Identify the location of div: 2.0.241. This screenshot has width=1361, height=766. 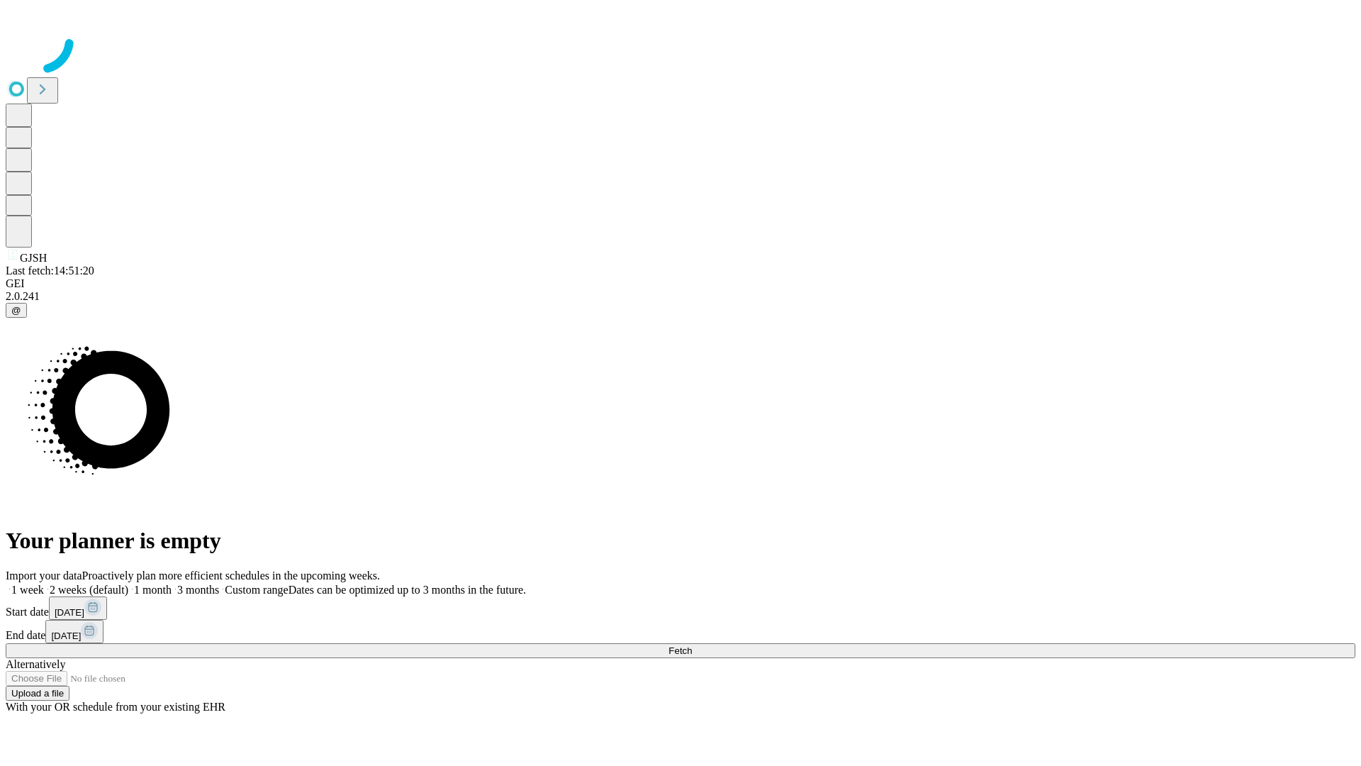
(680, 296).